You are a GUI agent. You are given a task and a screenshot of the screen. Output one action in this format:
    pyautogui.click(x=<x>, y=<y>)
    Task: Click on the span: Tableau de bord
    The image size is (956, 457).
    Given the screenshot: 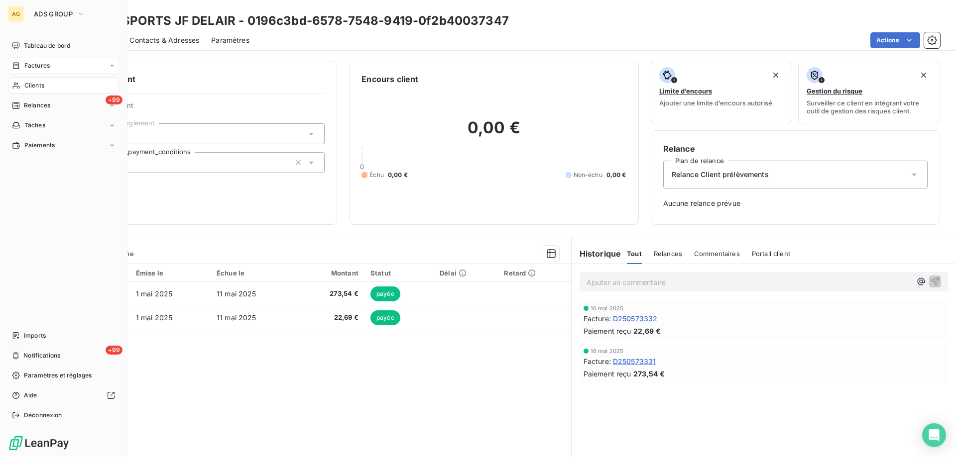 What is the action you would take?
    pyautogui.click(x=47, y=46)
    